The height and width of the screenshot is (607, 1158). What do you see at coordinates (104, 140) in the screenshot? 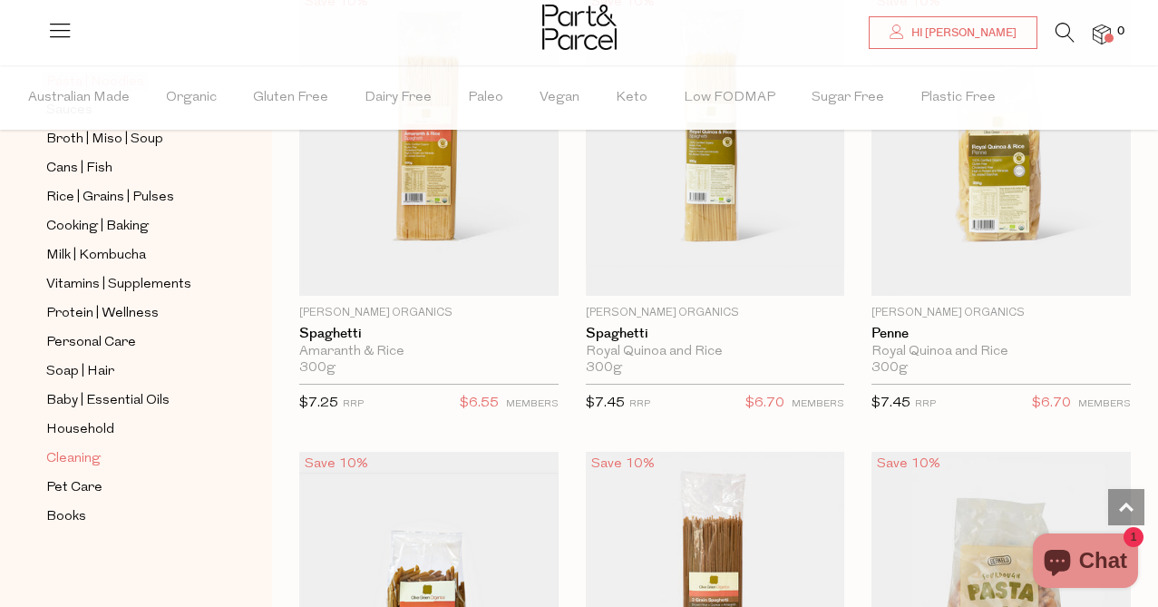
I see `span: Broth | Miso | Soup` at bounding box center [104, 140].